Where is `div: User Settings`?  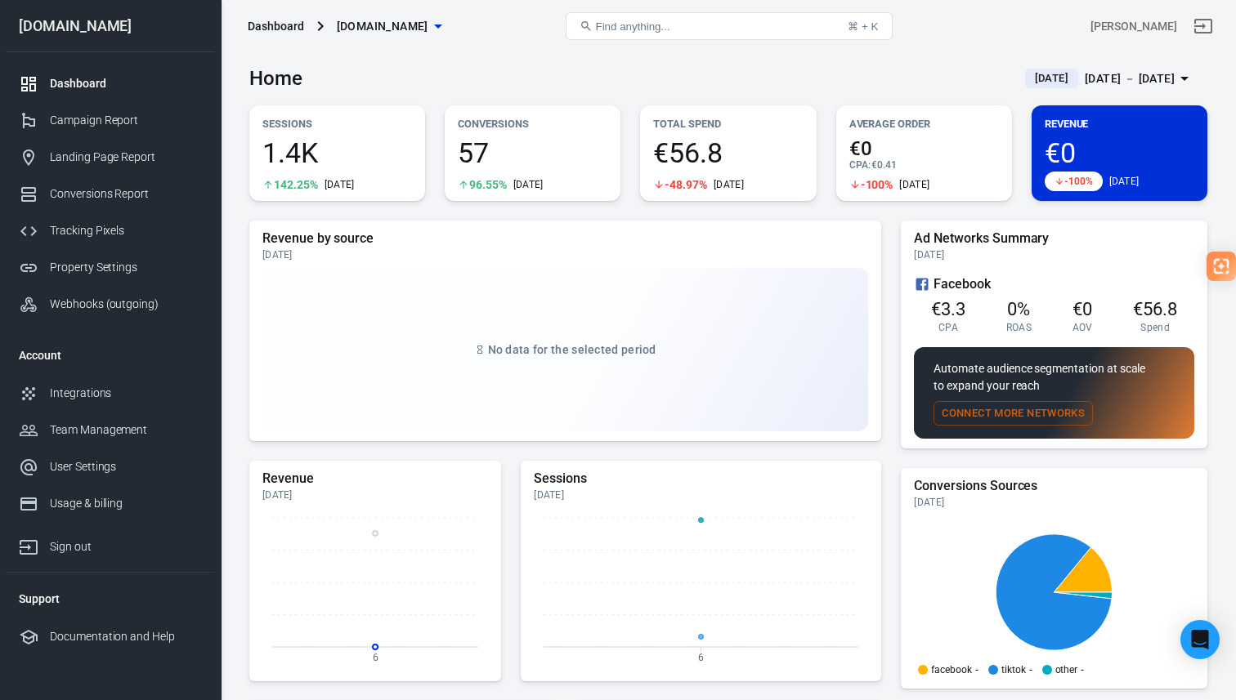 div: User Settings is located at coordinates (126, 467).